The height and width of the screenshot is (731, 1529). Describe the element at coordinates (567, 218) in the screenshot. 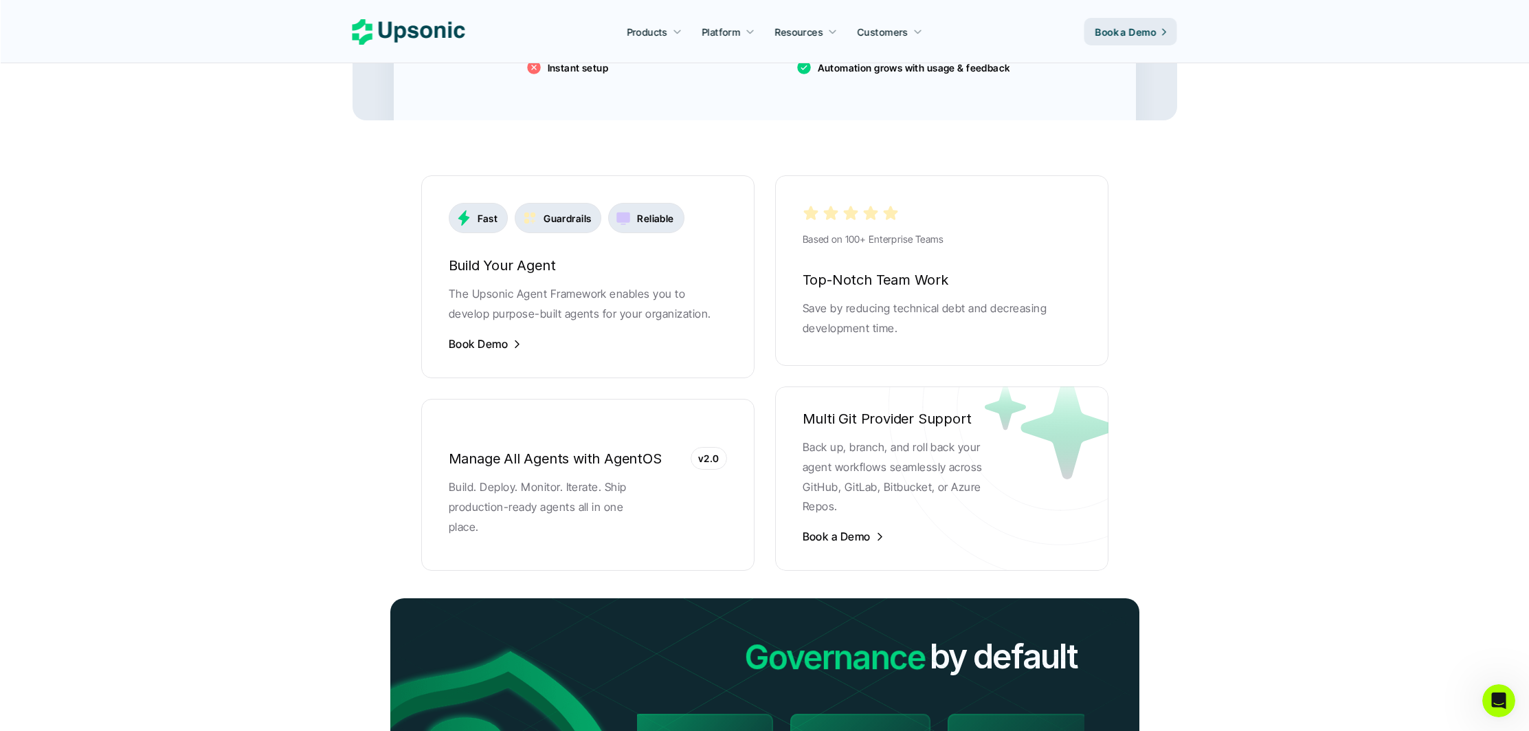

I see `p: Guardrails` at that location.